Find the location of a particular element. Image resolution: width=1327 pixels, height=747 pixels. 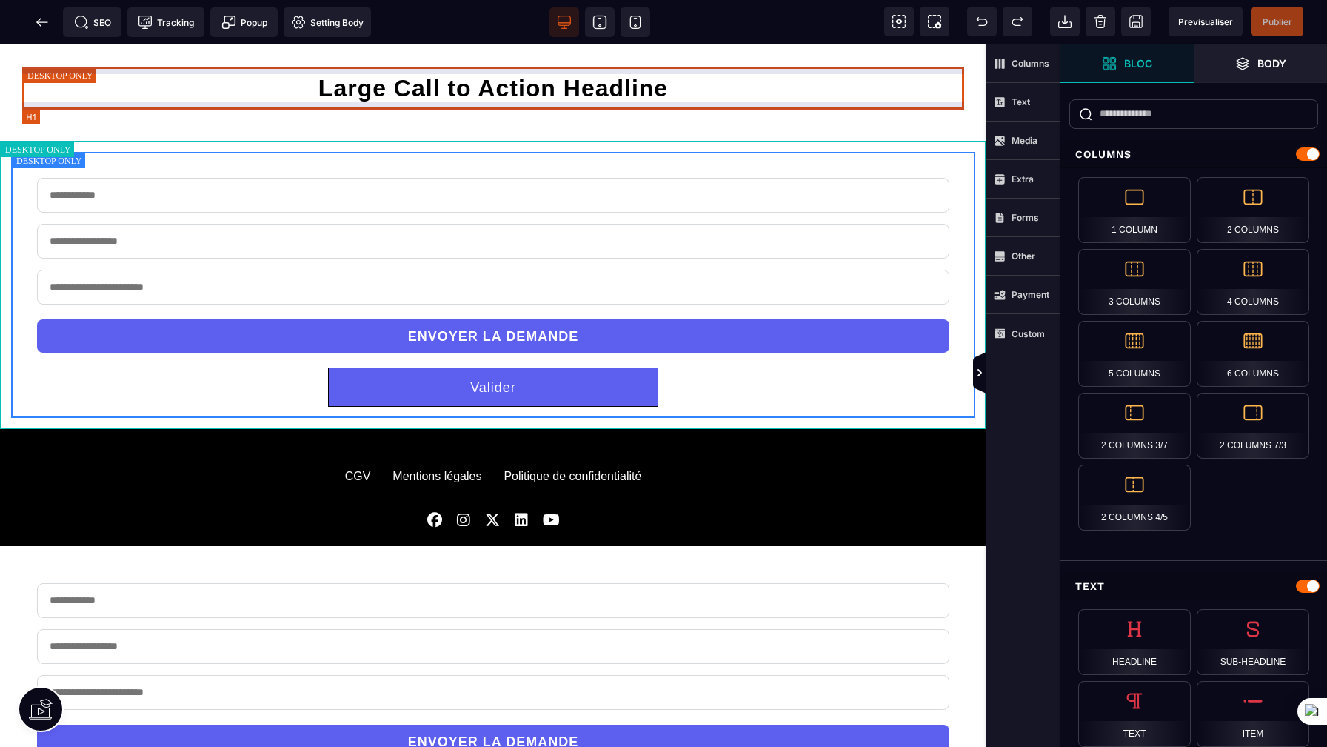

div: Sub-Headline is located at coordinates (1253, 641).